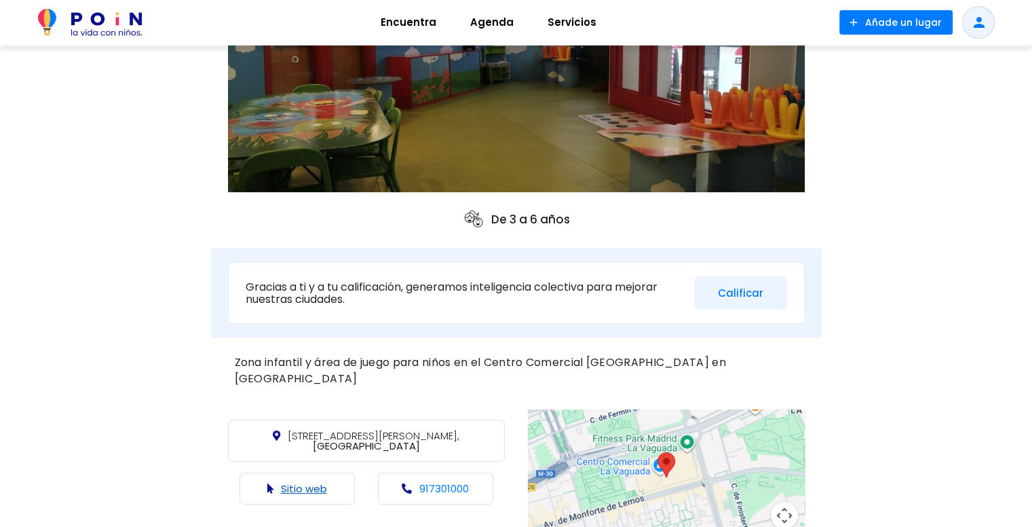 This screenshot has height=527, width=1032. I want to click on img: POiN, so click(90, 22).